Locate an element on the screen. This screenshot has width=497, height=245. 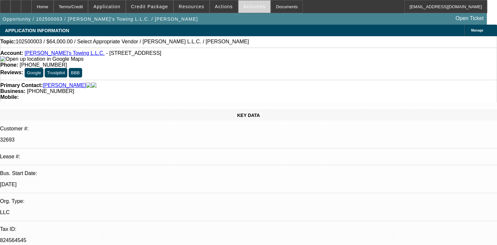
span: Actions is located at coordinates (224, 7).